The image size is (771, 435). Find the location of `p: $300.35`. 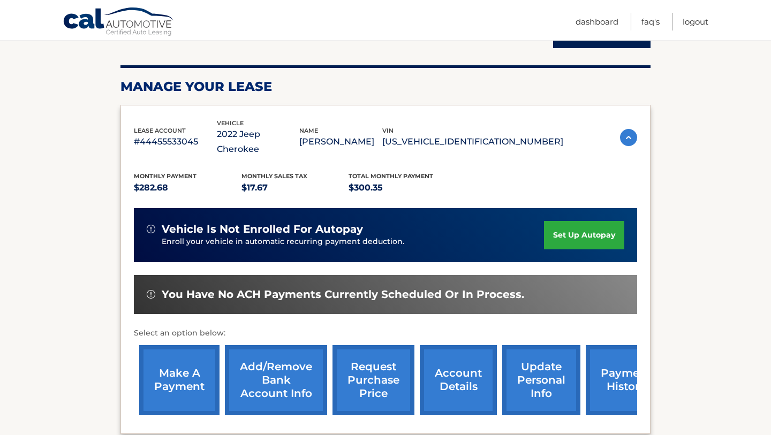

p: $300.35 is located at coordinates (402, 188).